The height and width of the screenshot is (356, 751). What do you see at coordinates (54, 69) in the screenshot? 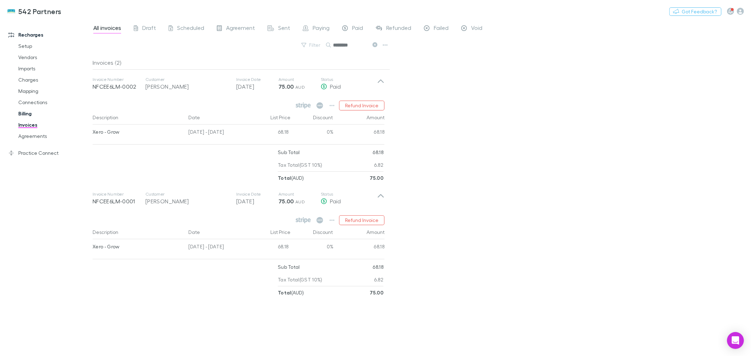
I see `a: Imports` at bounding box center [54, 69].